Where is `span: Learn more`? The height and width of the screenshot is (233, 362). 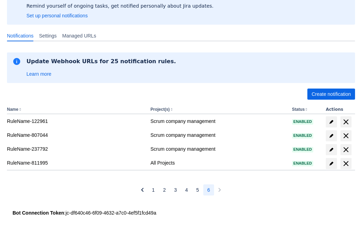
span: Learn more is located at coordinates (39, 74).